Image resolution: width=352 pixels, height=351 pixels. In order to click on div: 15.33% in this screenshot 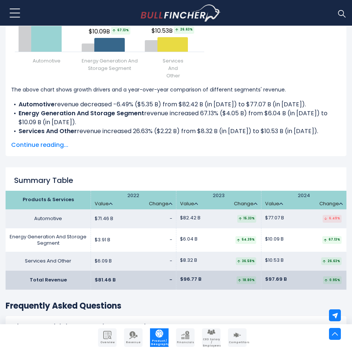, I will do `click(247, 218)`.